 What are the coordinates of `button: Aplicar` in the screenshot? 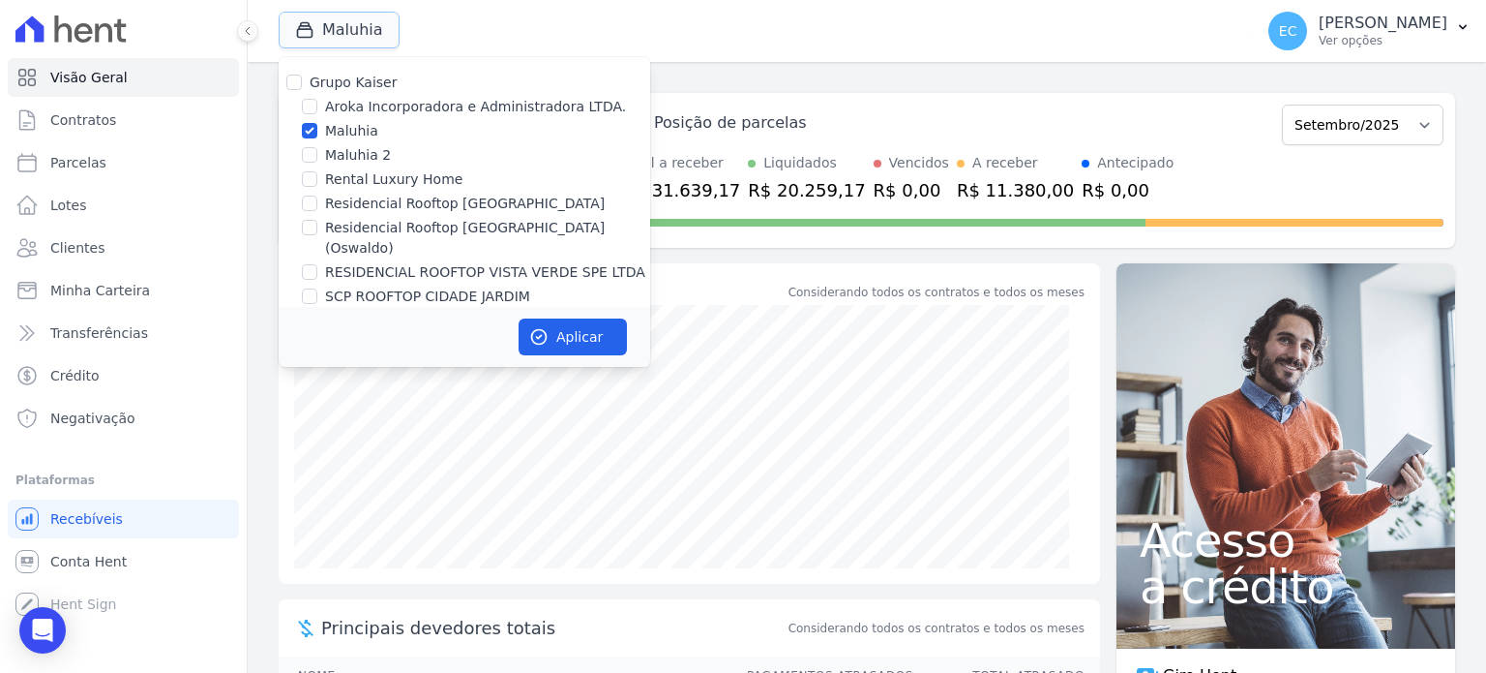 It's located at (573, 337).